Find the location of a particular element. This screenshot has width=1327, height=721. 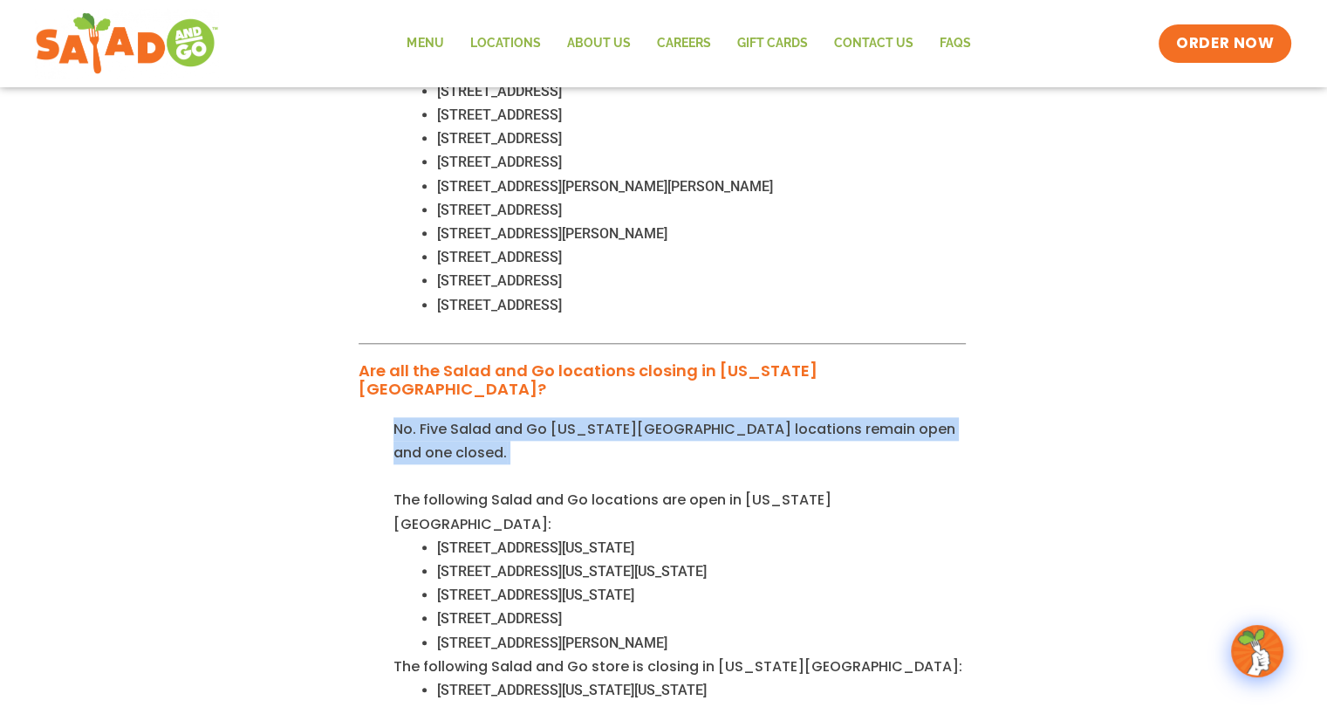

a: Locations is located at coordinates (504, 44).